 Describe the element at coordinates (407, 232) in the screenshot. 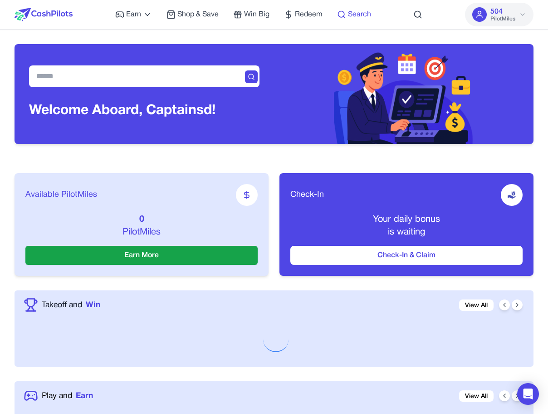

I see `span: is waiting` at that location.